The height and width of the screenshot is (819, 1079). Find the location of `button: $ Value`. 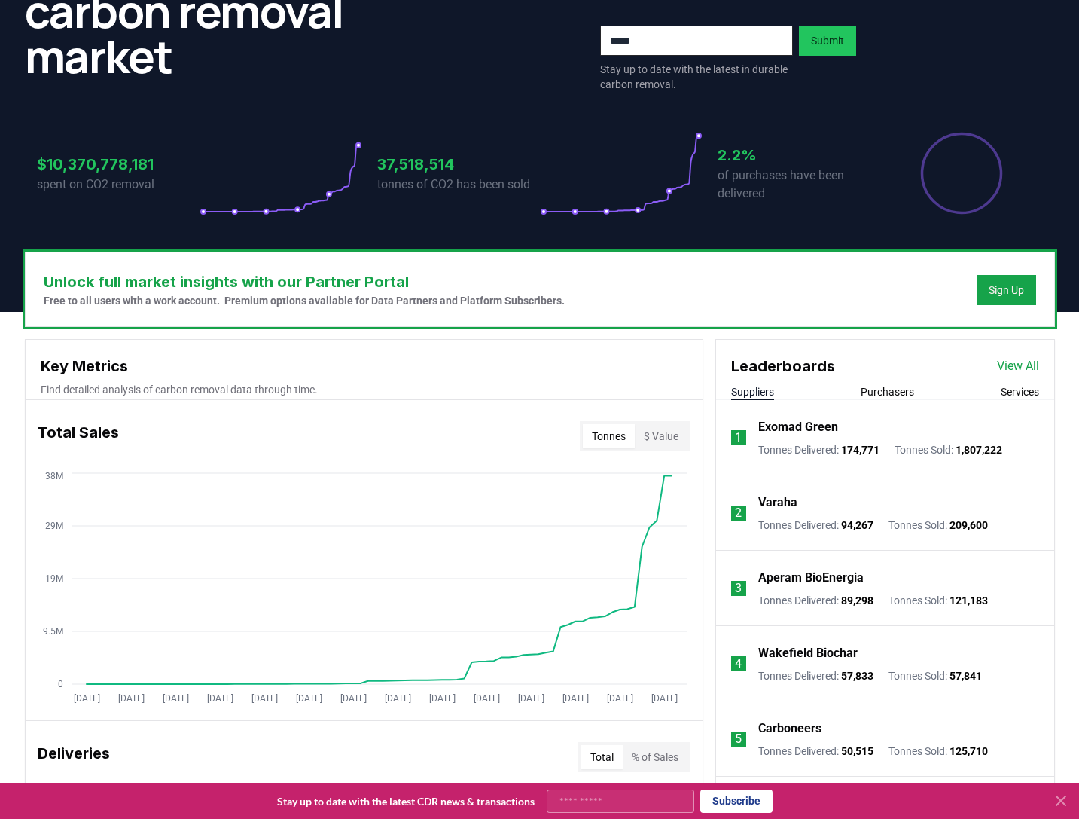

button: $ Value is located at coordinates (661, 436).